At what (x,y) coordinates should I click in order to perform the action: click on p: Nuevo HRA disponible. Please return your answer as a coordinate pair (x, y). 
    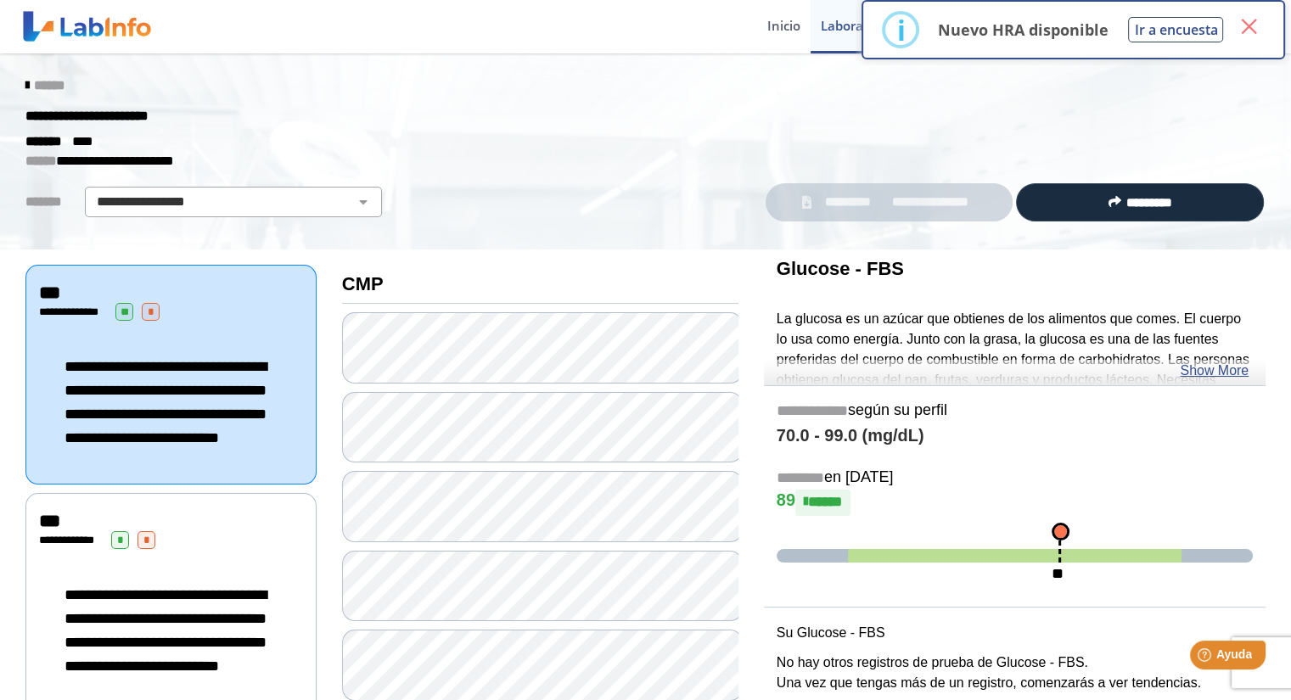
    Looking at the image, I should click on (1022, 30).